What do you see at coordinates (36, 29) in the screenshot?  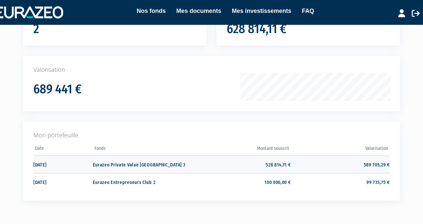 I see `h1: 2` at bounding box center [36, 29].